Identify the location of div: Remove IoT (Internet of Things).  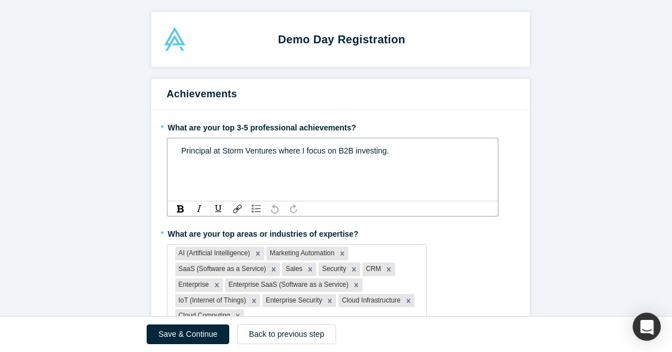
(254, 301).